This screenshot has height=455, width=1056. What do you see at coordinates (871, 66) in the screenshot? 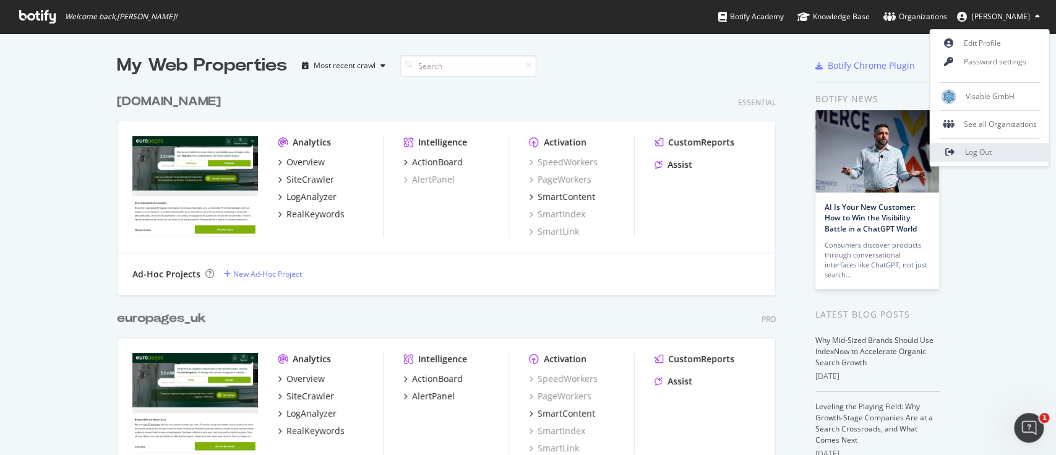
I see `div: Botify Chrome Plugin` at bounding box center [871, 66].